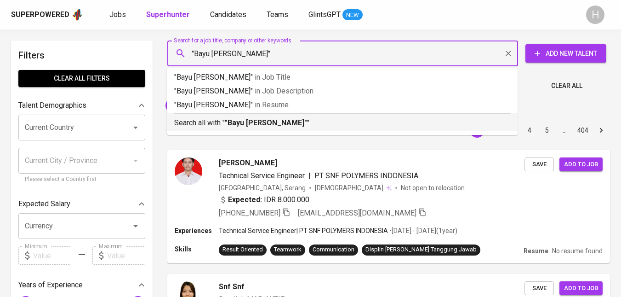 Image resolution: width=621 pixels, height=297 pixels. I want to click on span: PT SNF POLYMERS INDONESIA, so click(366, 175).